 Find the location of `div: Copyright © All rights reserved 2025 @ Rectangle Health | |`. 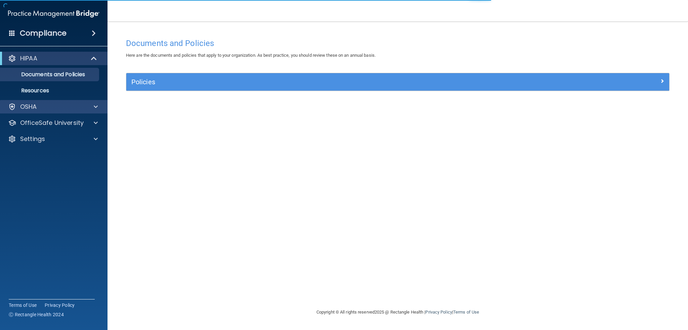

div: Copyright © All rights reserved 2025 @ Rectangle Health | | is located at coordinates (397, 312).